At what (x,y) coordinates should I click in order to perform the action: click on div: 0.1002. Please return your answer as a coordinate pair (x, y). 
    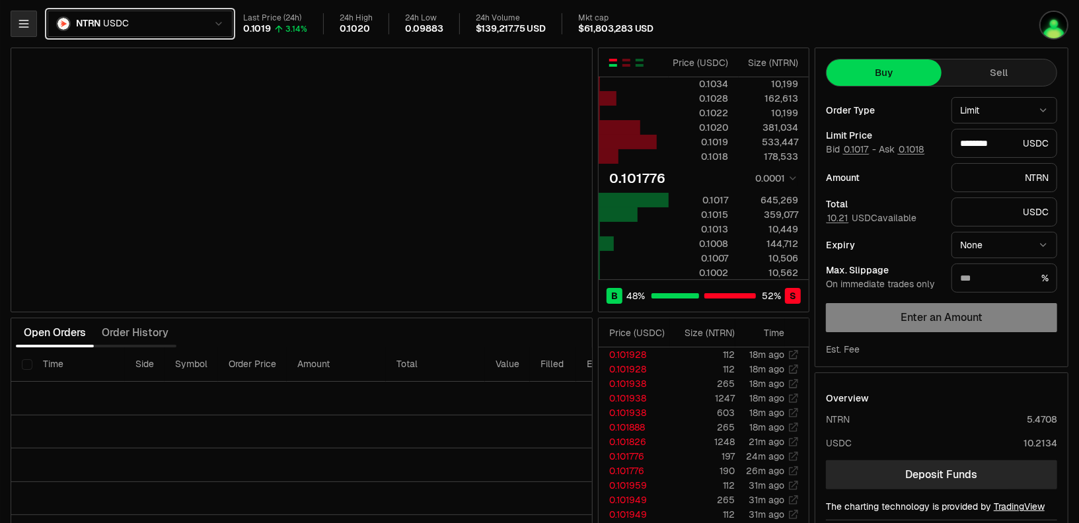
    Looking at the image, I should click on (698, 273).